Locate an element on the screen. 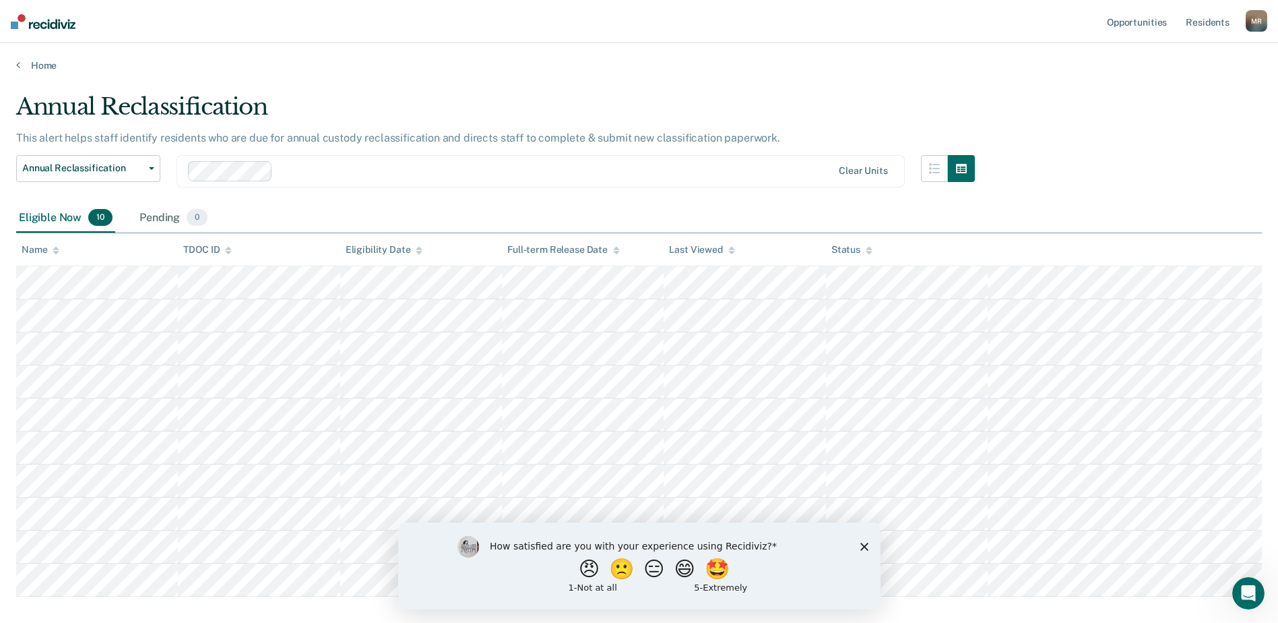  div: Eligibility Date is located at coordinates (384, 249).